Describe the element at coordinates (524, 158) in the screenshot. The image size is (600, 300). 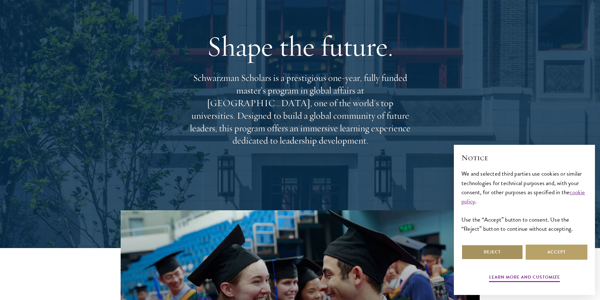
I see `h2: Notice` at that location.